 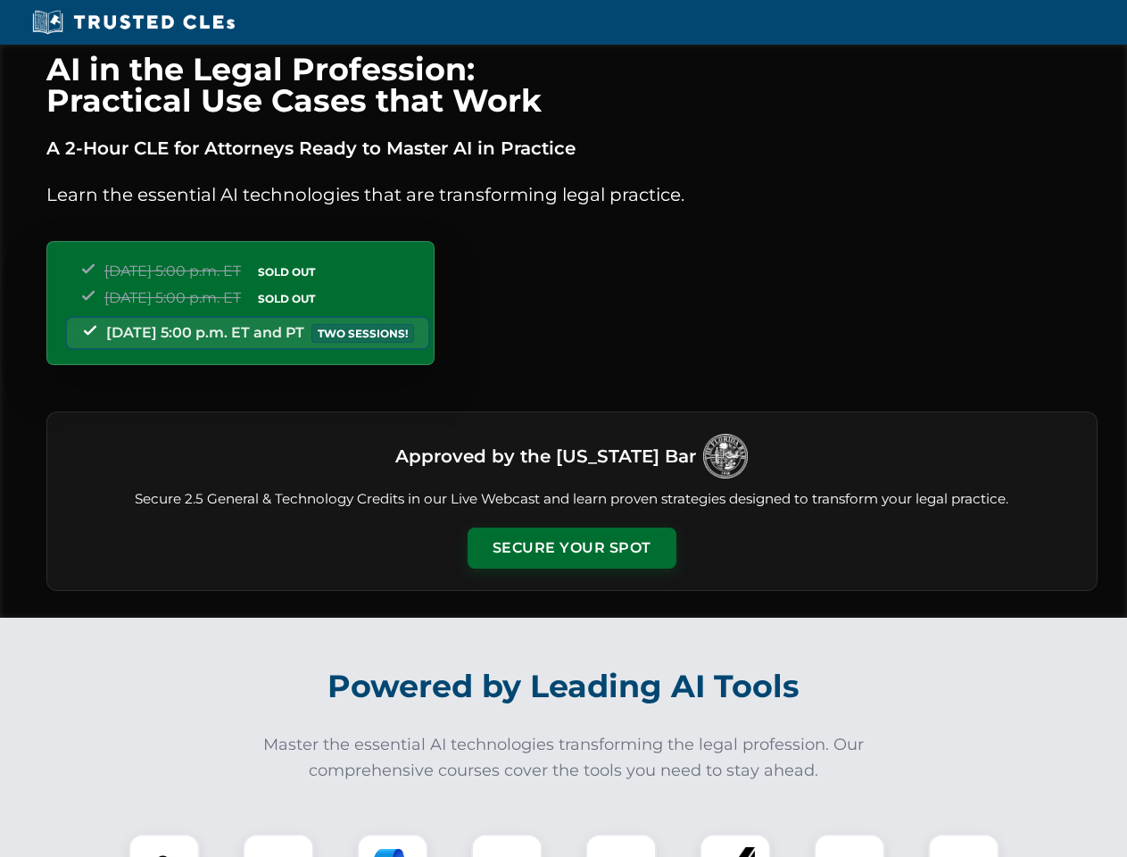 I want to click on p: A 2-Hour CLE for Attorneys Ready to Master AI in Practice, so click(x=572, y=148).